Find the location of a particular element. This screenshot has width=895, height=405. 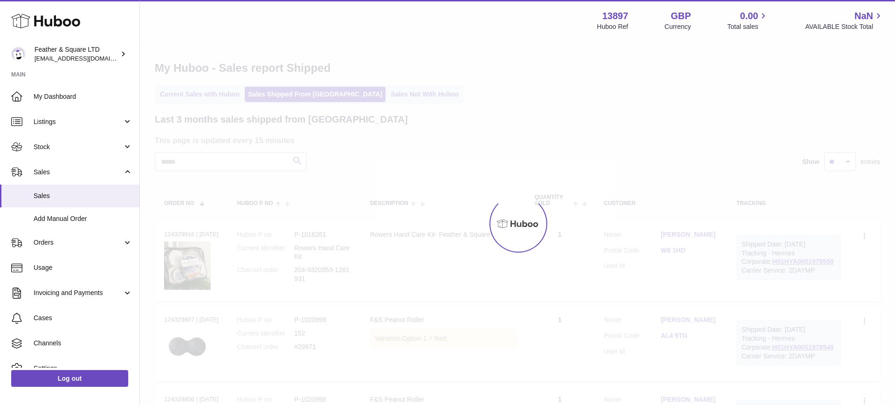

span: My Dashboard is located at coordinates (83, 97).